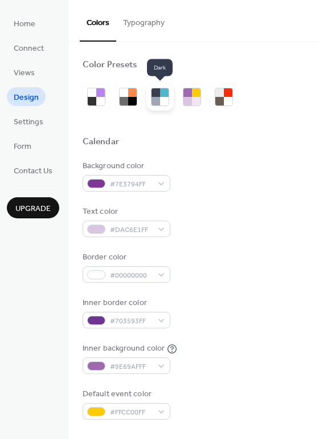 This screenshot has width=319, height=439. I want to click on span: #00000000, so click(131, 275).